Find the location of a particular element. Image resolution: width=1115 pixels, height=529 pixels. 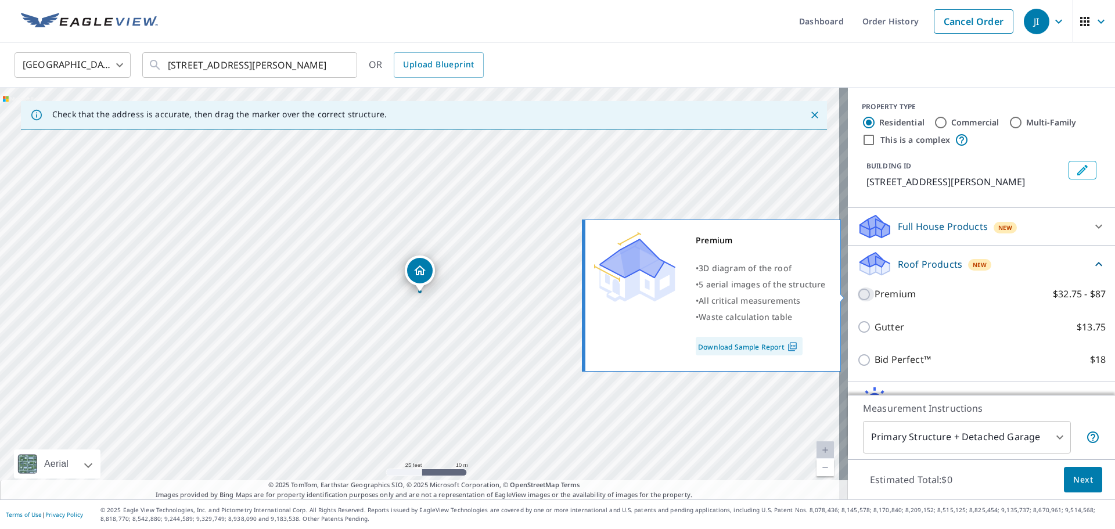

span: Waste calculation table is located at coordinates (745, 316).